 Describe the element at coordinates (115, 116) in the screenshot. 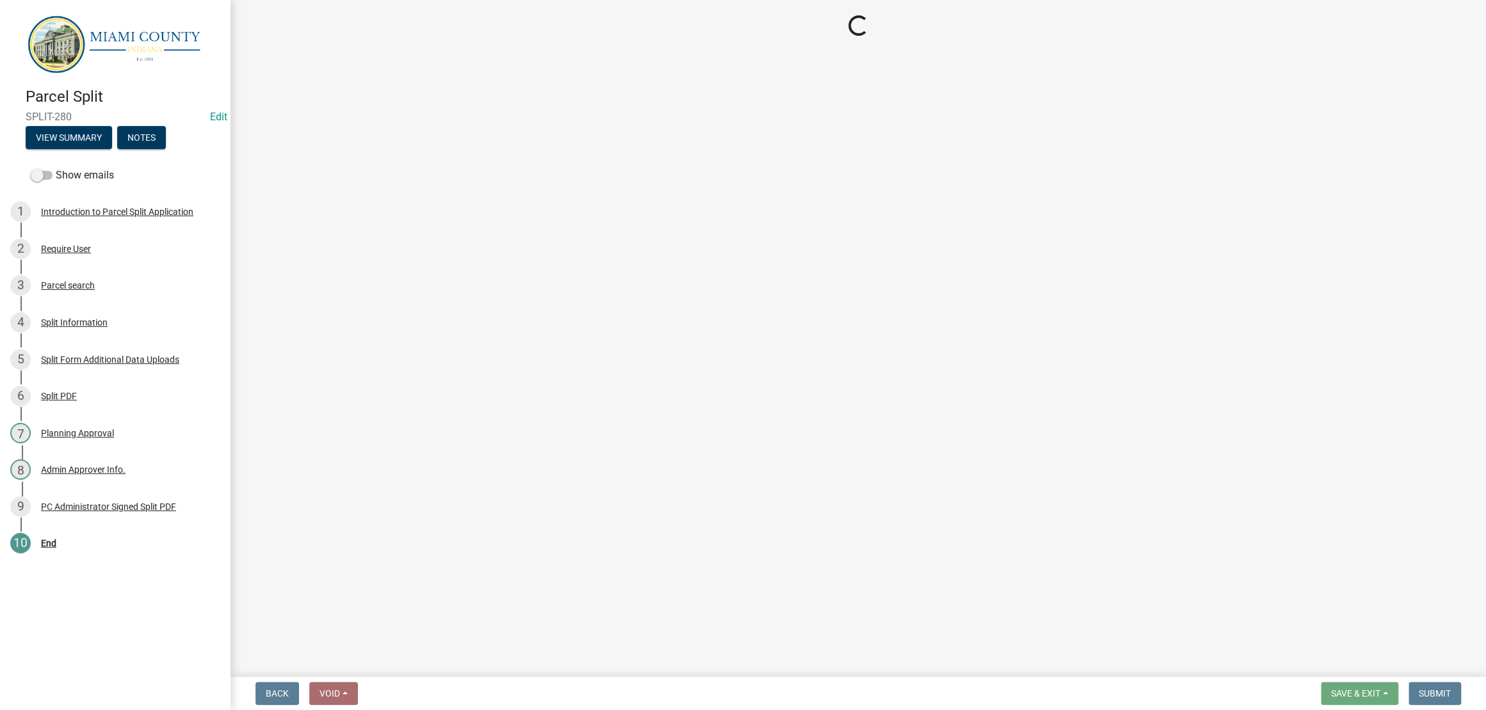

I see `span: SPLIT-280` at that location.